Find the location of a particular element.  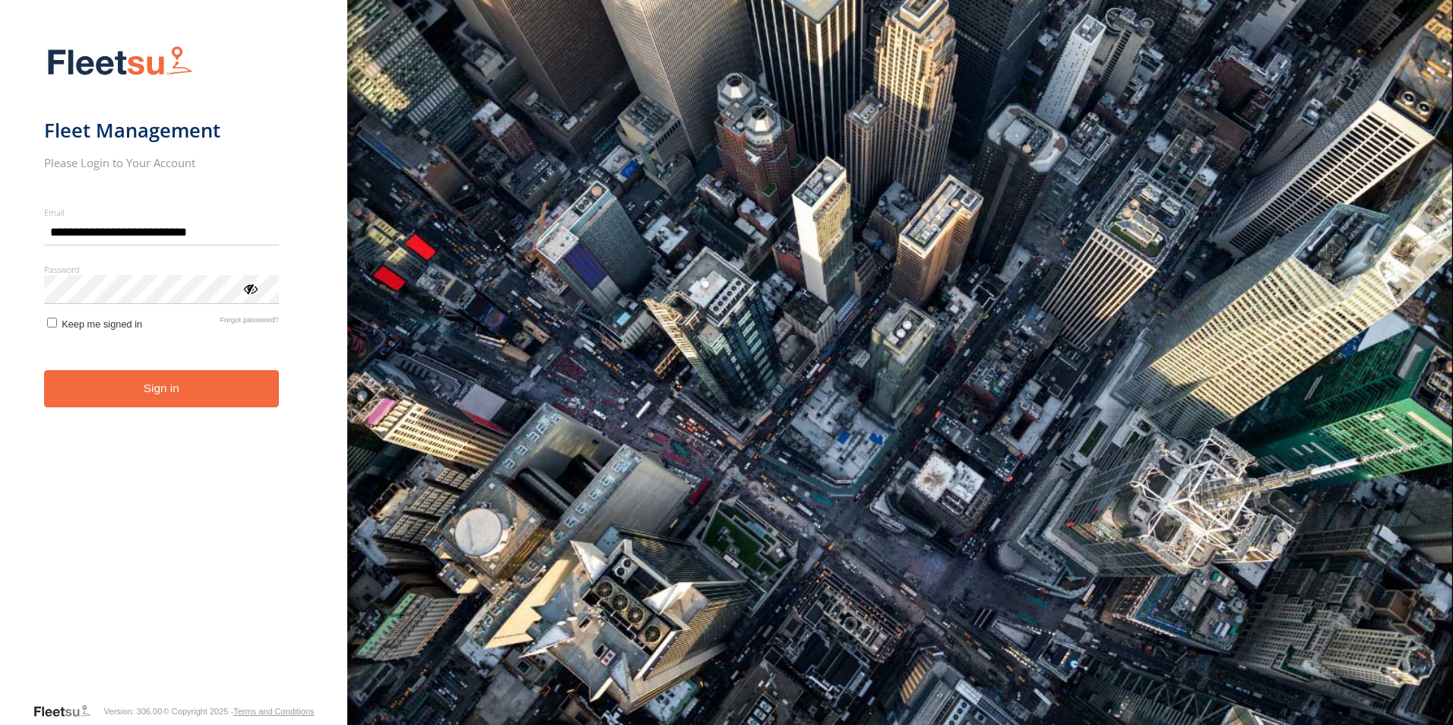

form: main is located at coordinates (173, 369).